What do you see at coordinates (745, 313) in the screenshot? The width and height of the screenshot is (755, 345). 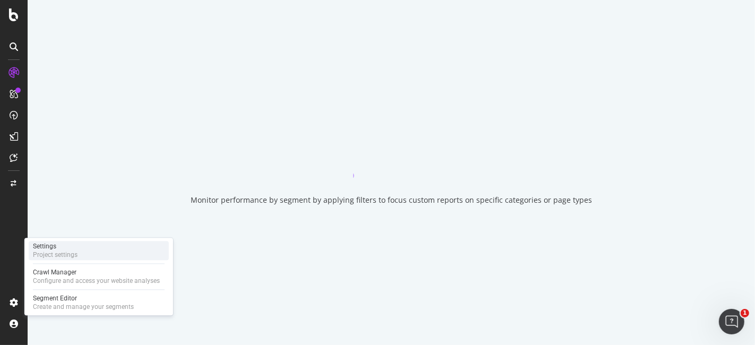 I see `span: 1` at bounding box center [745, 313].